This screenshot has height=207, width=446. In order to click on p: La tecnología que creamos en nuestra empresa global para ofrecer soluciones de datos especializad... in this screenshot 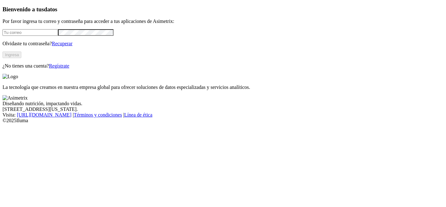, I will do `click(223, 87)`.